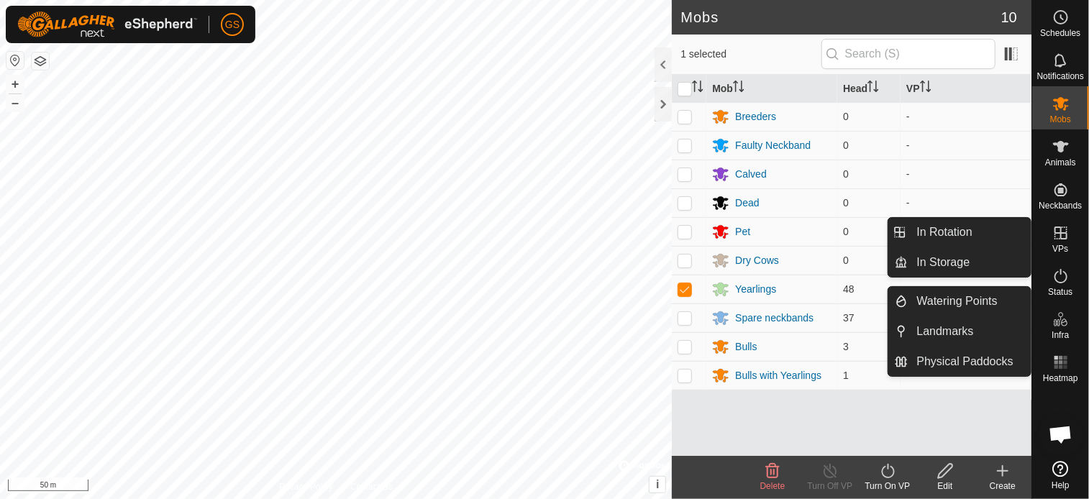 The width and height of the screenshot is (1089, 499). I want to click on span: Physical Paddocks, so click(966, 362).